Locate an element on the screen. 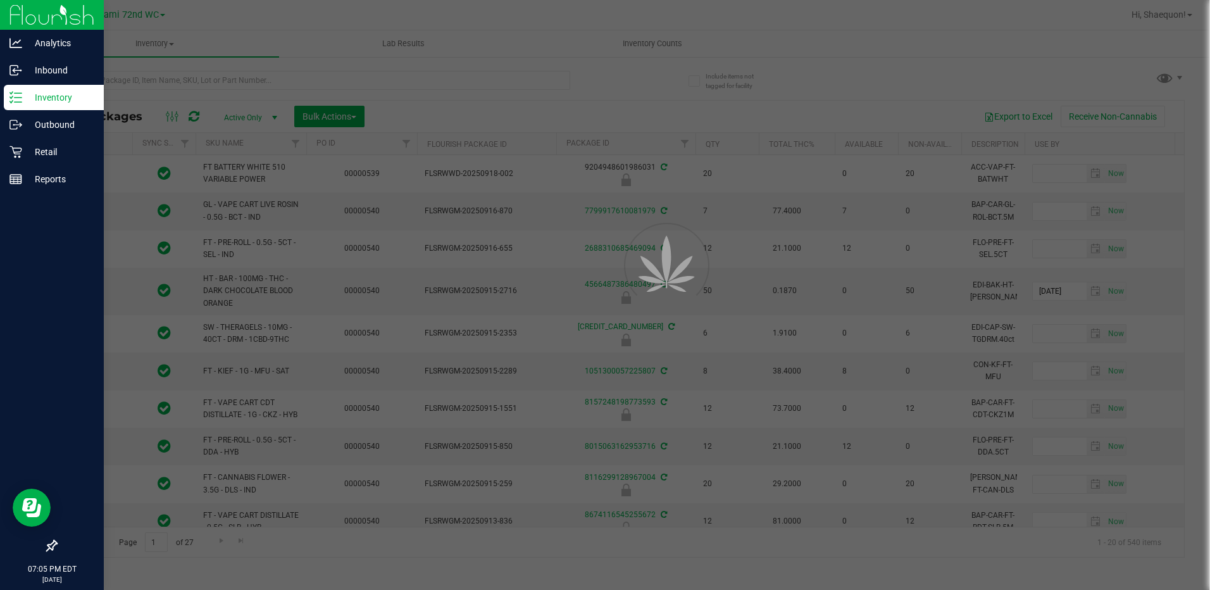  inline-svg: Retail is located at coordinates (16, 152).